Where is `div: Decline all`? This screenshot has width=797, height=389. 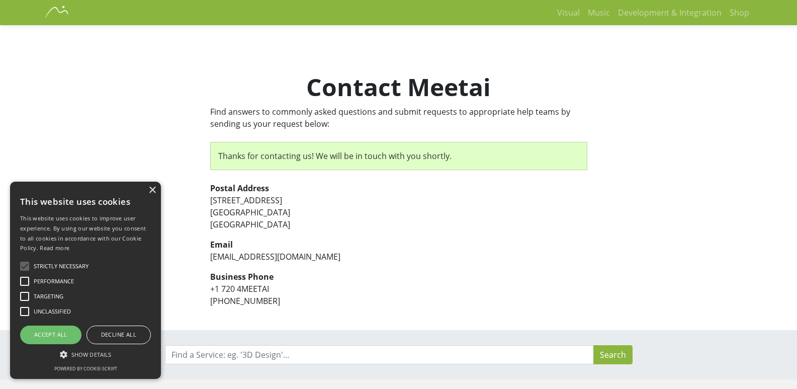
div: Decline all is located at coordinates (119, 334).